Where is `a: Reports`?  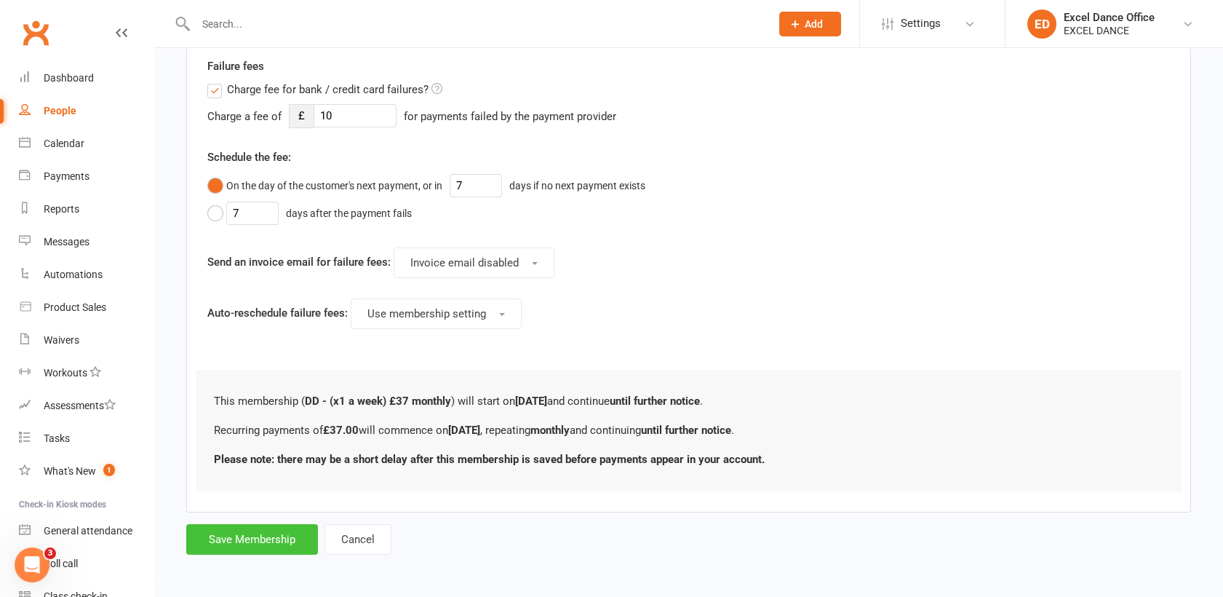
a: Reports is located at coordinates (86, 209).